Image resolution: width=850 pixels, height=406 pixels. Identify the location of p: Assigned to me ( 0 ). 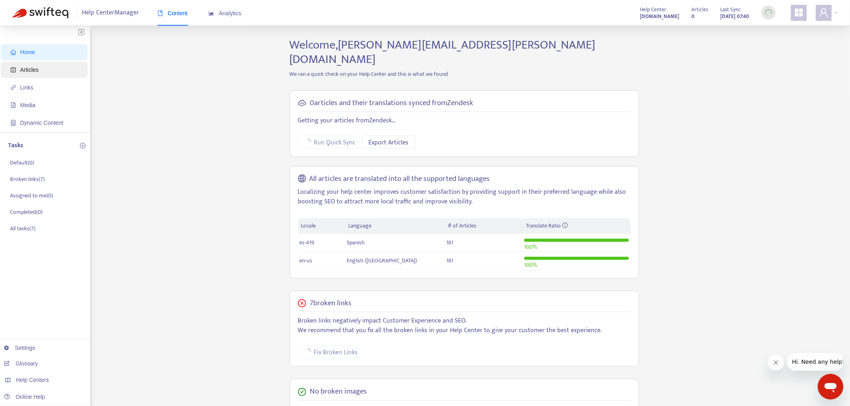
(31, 196).